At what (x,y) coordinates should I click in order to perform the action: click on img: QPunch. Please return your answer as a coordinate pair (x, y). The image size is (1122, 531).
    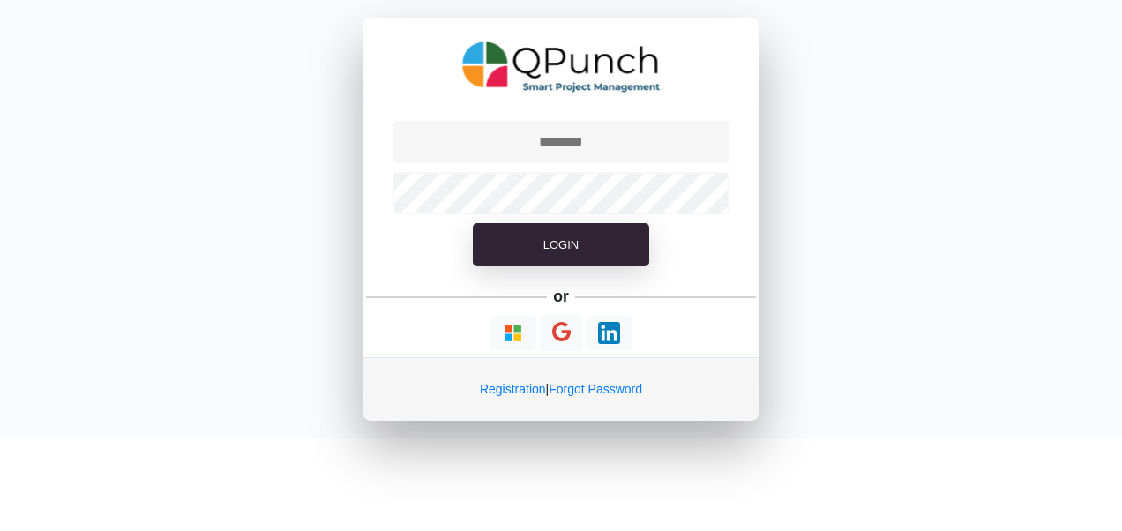
    Looking at the image, I should click on (561, 67).